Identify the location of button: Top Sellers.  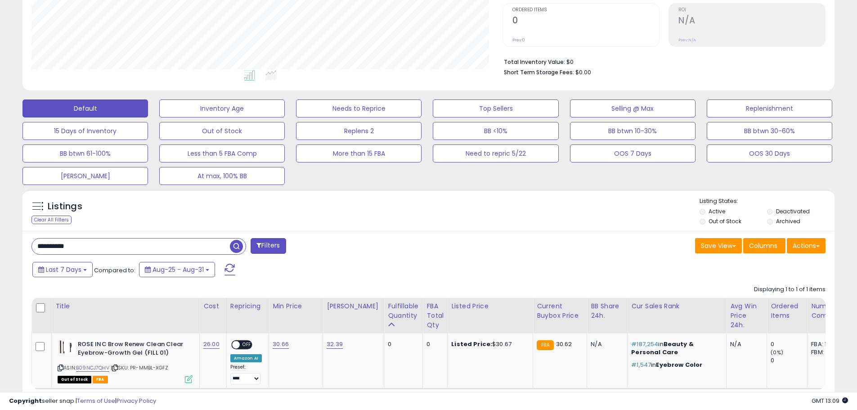
(495, 108).